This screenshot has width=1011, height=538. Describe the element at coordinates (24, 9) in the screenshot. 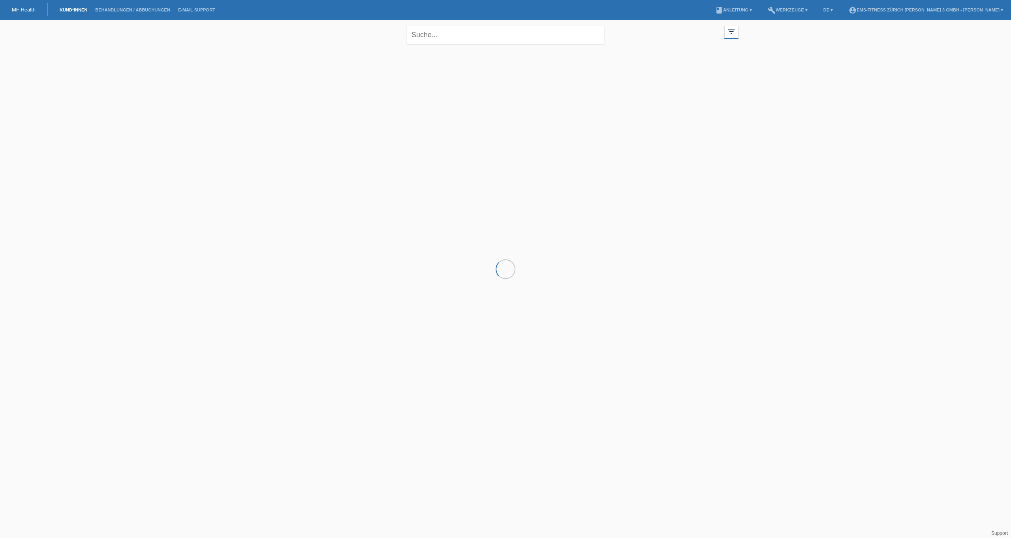

I see `a: MF Health` at that location.